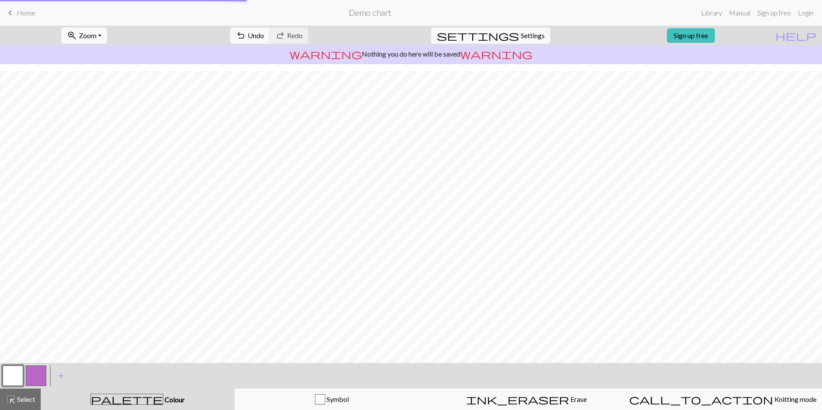  What do you see at coordinates (478, 36) in the screenshot?
I see `span: settings` at bounding box center [478, 36].